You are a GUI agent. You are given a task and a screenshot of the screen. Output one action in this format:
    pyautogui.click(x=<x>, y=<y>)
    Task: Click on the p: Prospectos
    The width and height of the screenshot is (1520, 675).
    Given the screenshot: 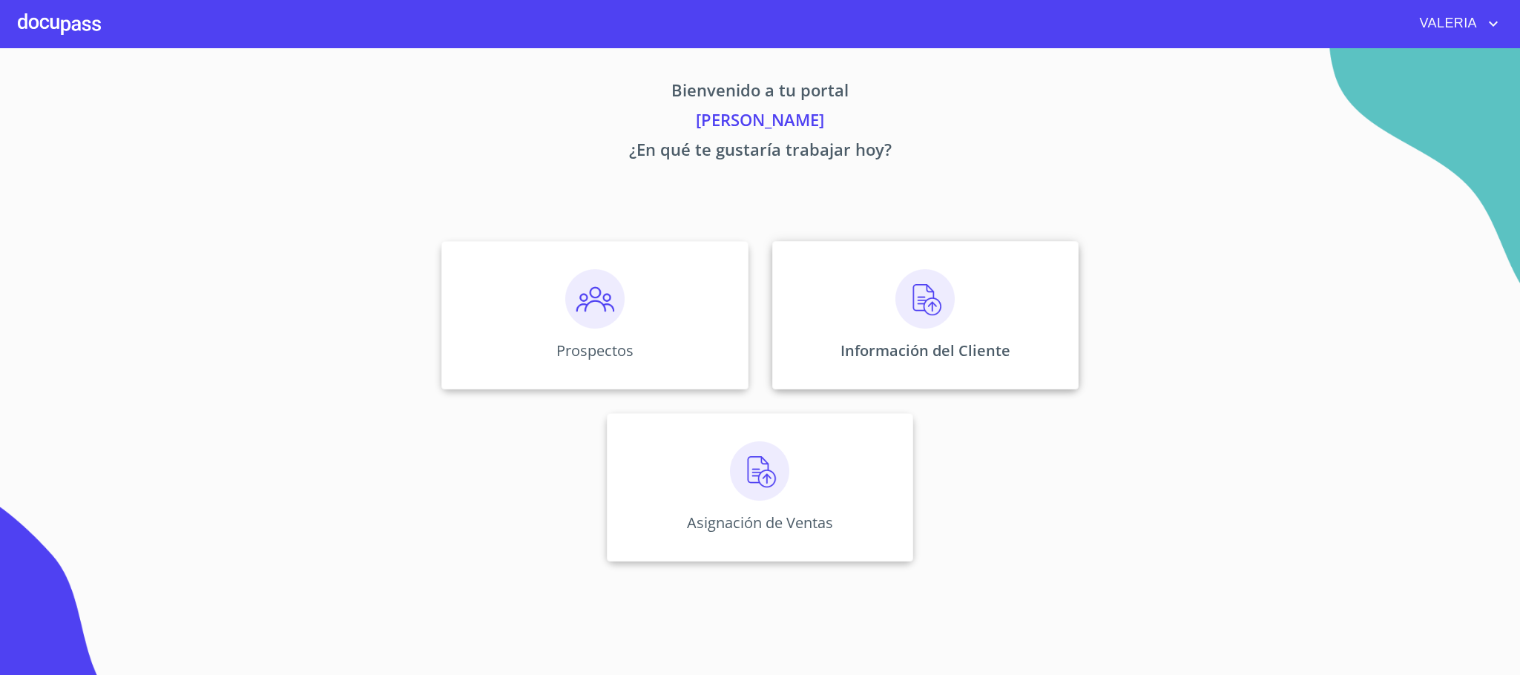 What is the action you would take?
    pyautogui.click(x=595, y=350)
    